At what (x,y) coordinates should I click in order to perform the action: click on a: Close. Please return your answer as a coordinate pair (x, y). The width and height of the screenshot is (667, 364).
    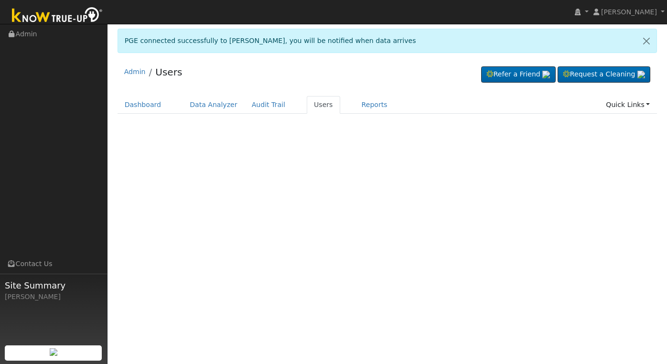
    Looking at the image, I should click on (646, 41).